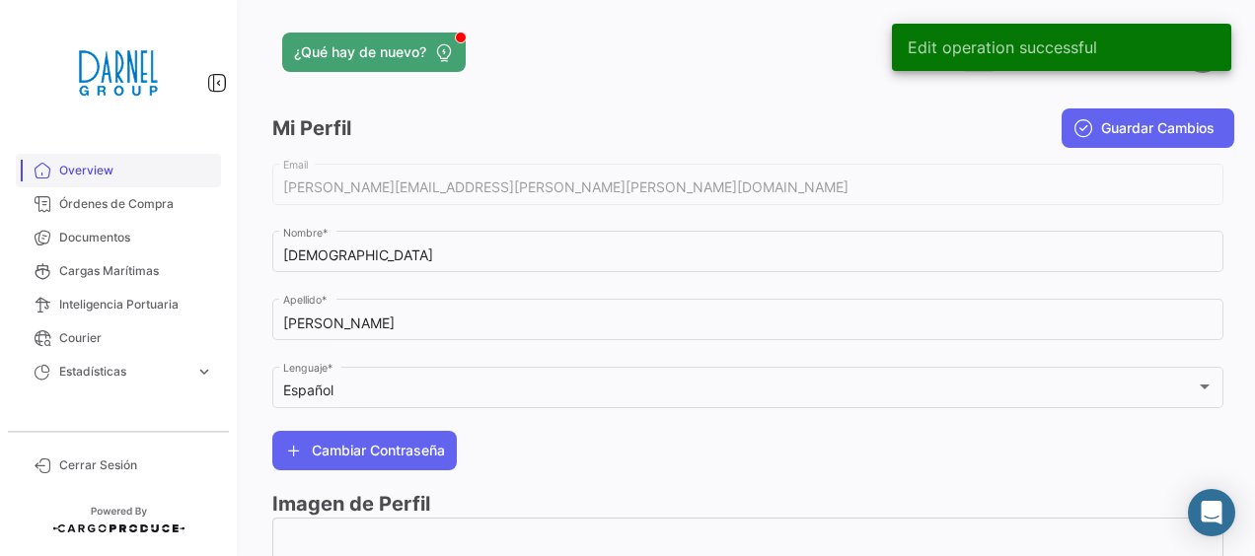 This screenshot has height=556, width=1255. Describe the element at coordinates (360, 52) in the screenshot. I see `span: ¿Qué hay de nuevo?` at that location.